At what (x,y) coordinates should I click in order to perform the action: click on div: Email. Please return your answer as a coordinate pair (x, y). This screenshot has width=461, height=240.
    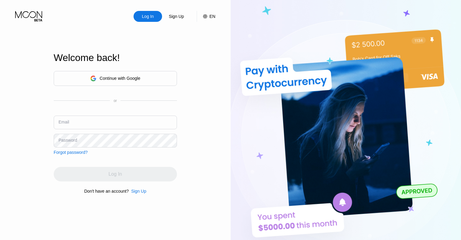
    Looking at the image, I should click on (64, 122).